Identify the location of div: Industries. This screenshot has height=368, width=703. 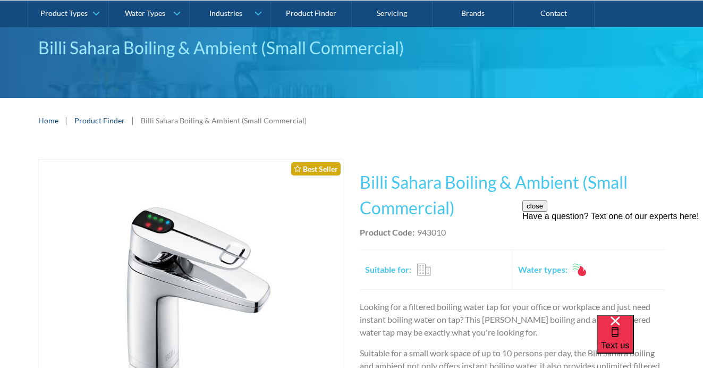
(226, 13).